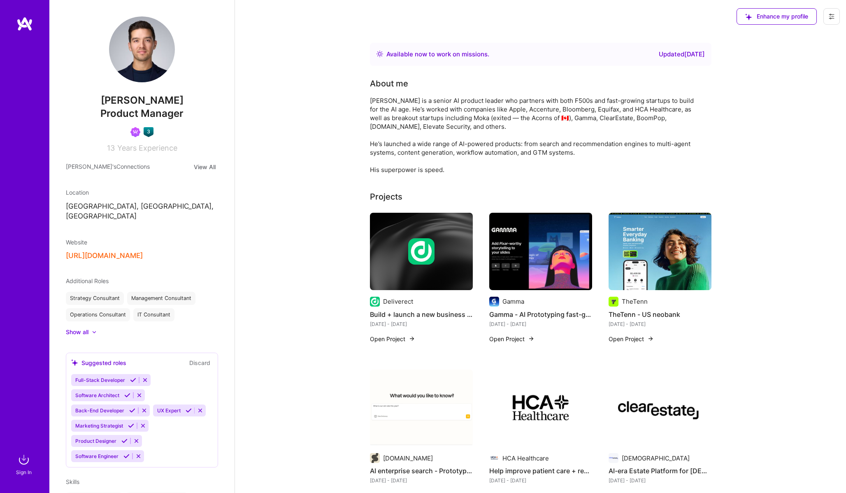 This screenshot has width=846, height=493. I want to click on img: Help improve patient care + reduce nurse overwhelm, so click(541, 408).